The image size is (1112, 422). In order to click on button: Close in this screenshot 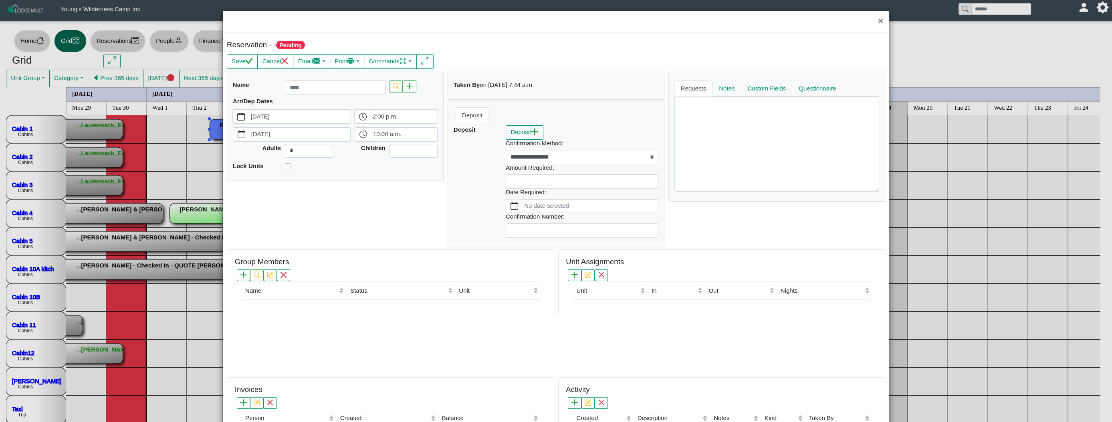, I will do `click(880, 21)`.